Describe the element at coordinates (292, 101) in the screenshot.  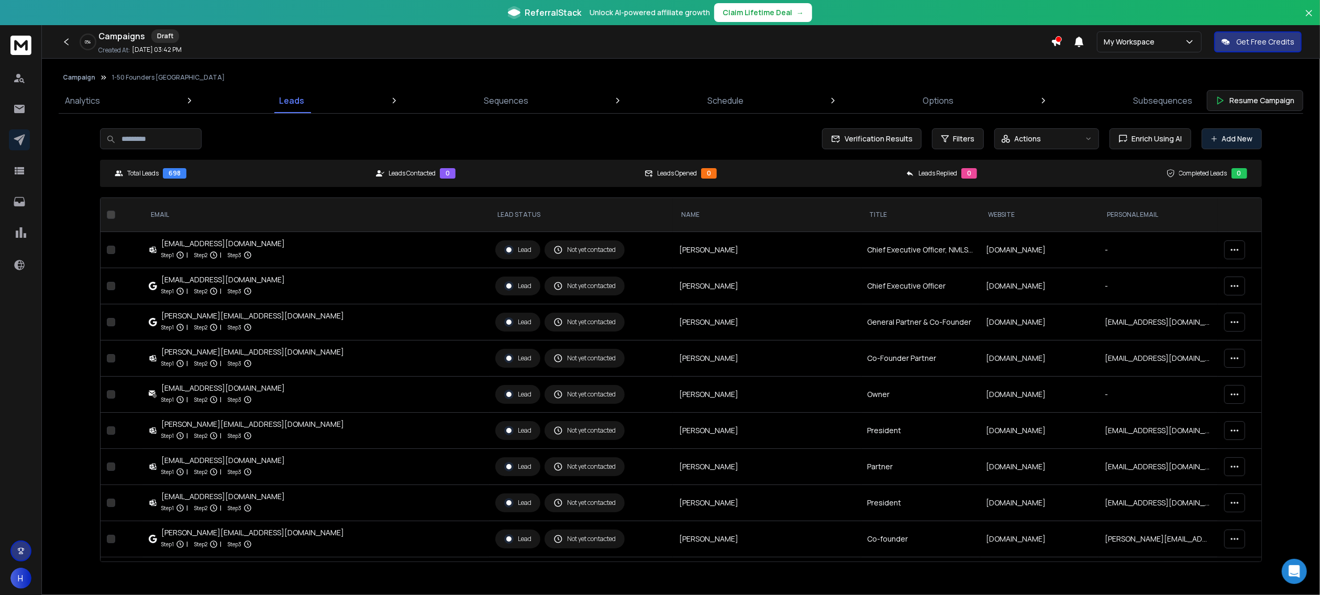
I see `p: Leads` at that location.